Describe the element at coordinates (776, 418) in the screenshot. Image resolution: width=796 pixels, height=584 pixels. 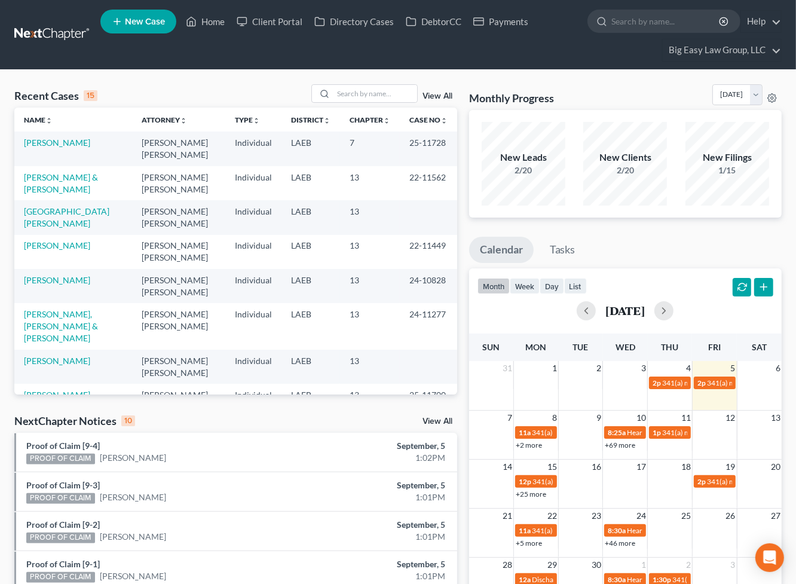
I see `span: 13` at that location.